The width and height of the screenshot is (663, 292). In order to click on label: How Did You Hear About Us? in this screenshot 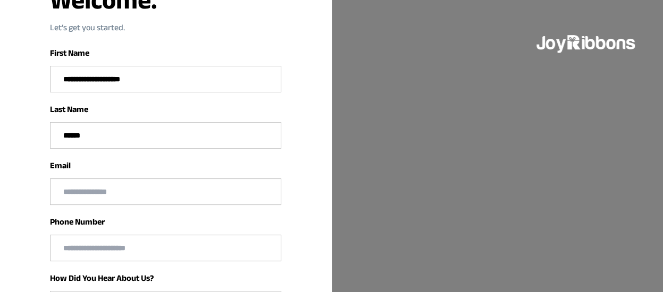, I will do `click(102, 278)`.